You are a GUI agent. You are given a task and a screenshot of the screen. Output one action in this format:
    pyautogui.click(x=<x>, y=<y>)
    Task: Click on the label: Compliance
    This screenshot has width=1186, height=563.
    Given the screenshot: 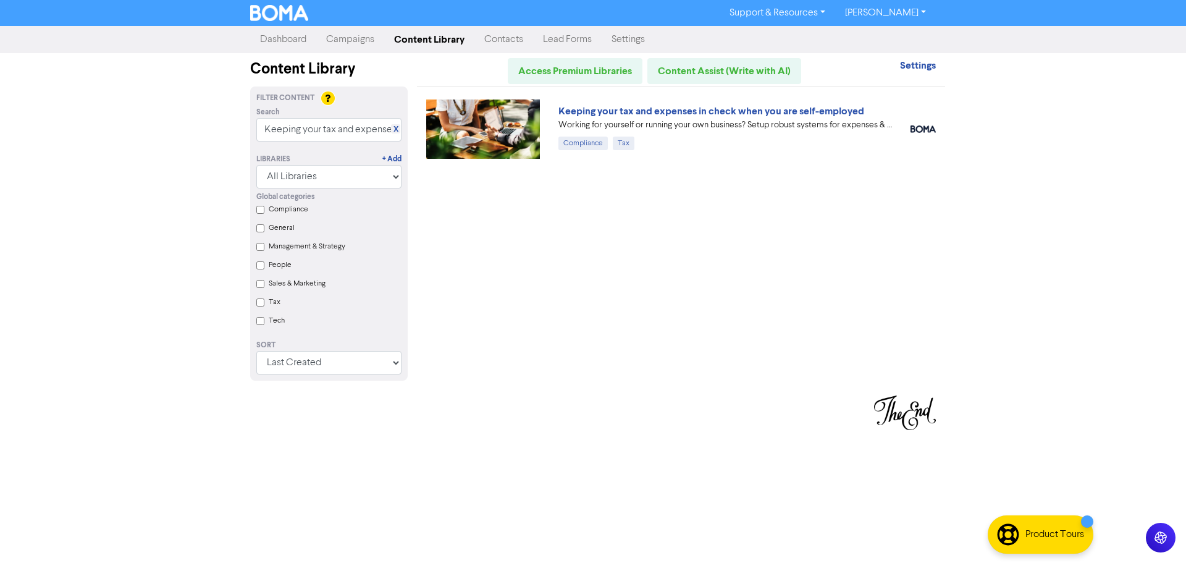 What is the action you would take?
    pyautogui.click(x=288, y=209)
    